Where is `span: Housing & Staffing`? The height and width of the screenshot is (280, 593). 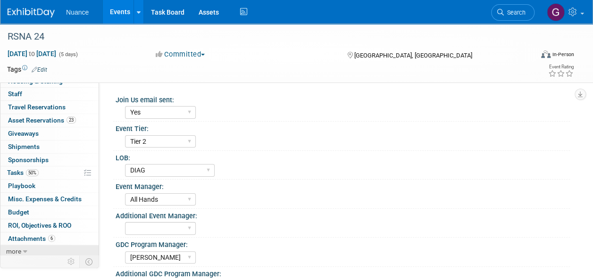
span: Housing & Staffing is located at coordinates (35, 81).